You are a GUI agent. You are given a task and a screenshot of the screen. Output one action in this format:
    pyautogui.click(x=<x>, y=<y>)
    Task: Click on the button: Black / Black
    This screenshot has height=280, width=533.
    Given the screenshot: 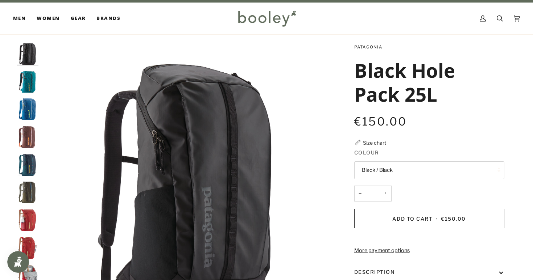 What is the action you would take?
    pyautogui.click(x=429, y=170)
    